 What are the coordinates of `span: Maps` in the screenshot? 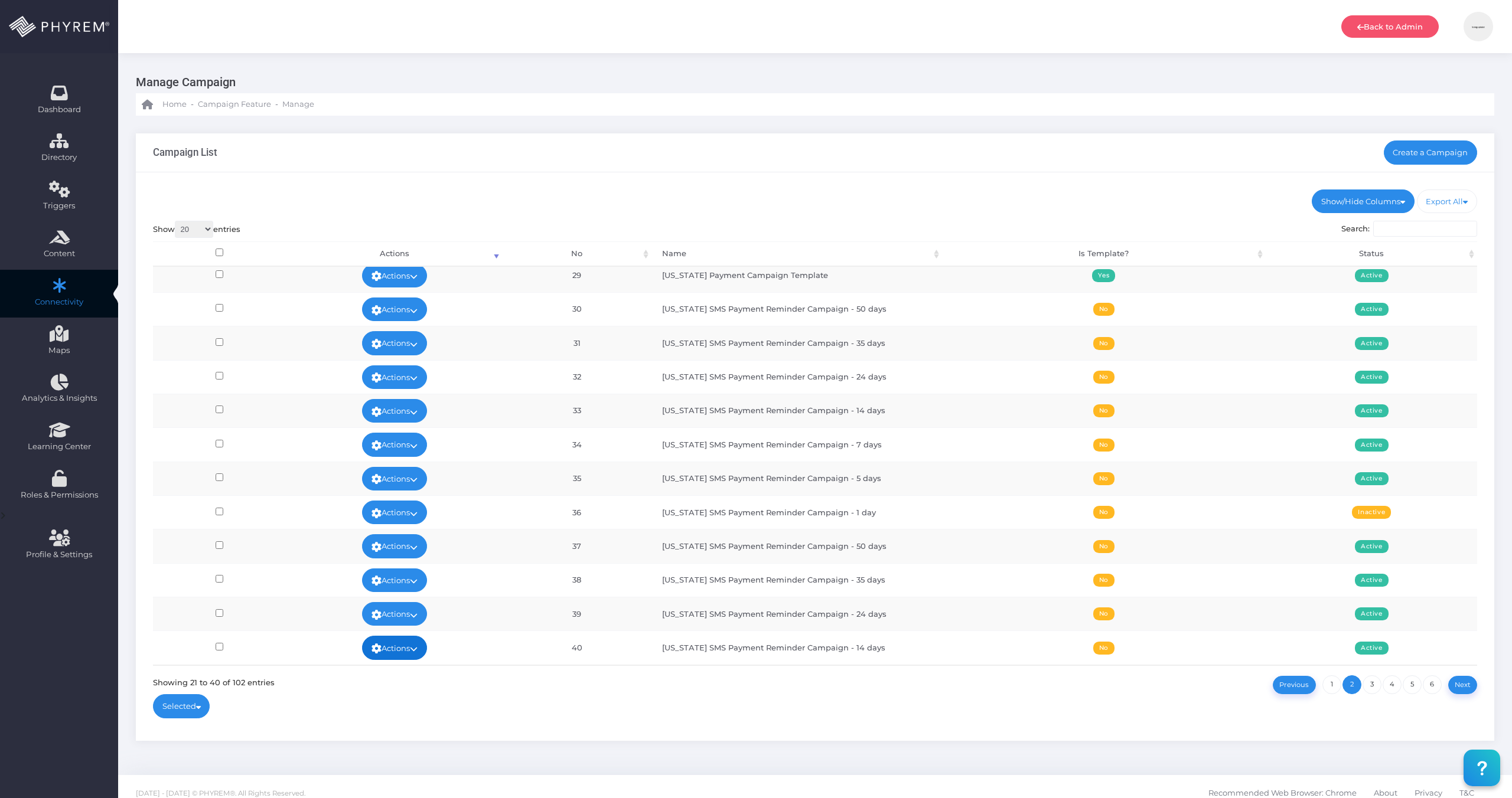 It's located at (59, 351).